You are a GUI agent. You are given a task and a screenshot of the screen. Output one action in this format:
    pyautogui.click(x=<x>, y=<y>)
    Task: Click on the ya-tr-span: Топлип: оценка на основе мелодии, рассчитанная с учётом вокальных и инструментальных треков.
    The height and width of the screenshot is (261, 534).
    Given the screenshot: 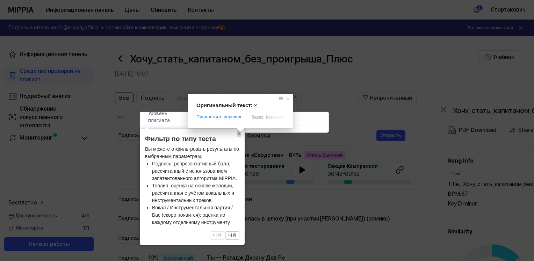 What is the action you would take?
    pyautogui.click(x=193, y=193)
    